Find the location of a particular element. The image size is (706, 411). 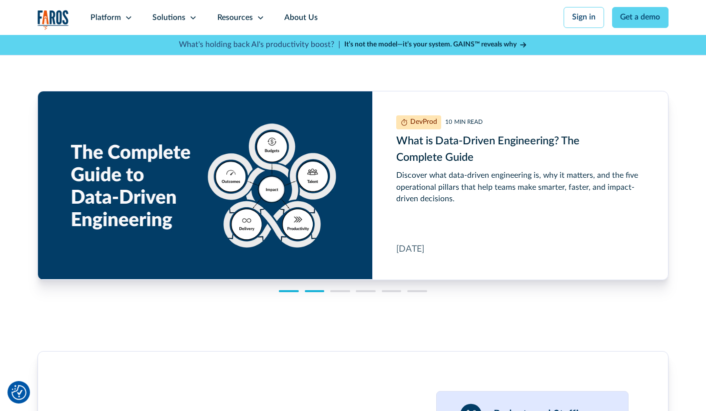

strong: It’s not the model—it’s your system. GAINS™ reveals why is located at coordinates (430, 44).